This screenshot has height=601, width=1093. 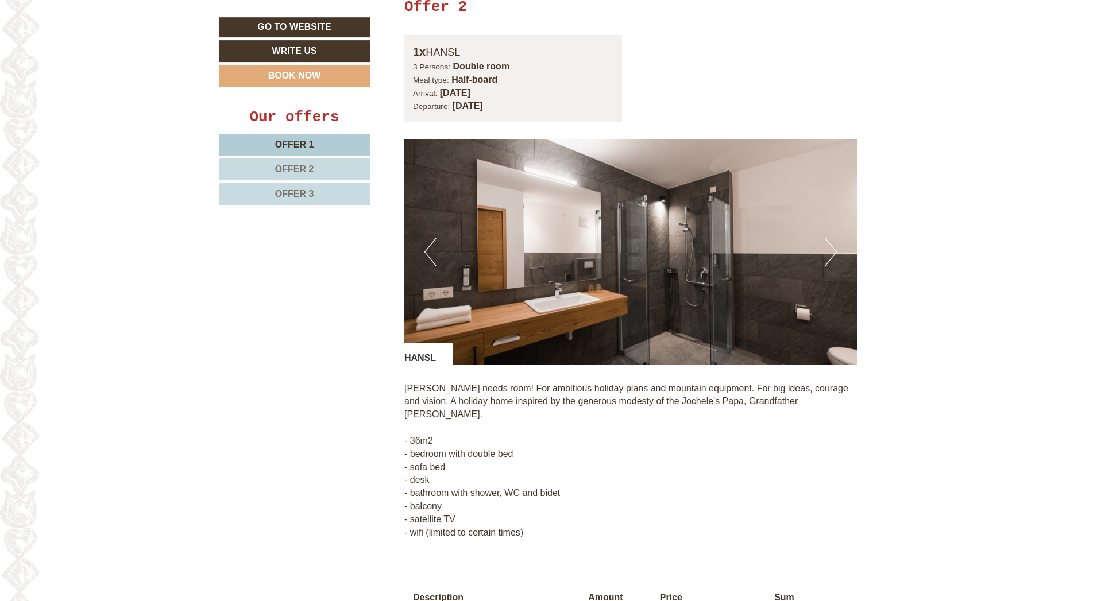 I want to click on span: Offer 1, so click(x=295, y=144).